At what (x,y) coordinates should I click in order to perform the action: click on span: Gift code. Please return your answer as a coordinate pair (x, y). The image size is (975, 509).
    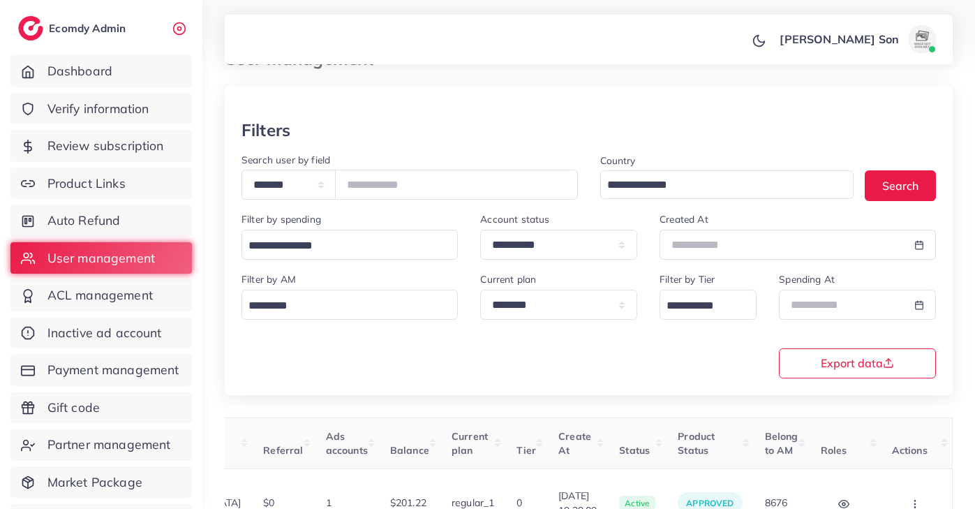
    Looking at the image, I should click on (73, 408).